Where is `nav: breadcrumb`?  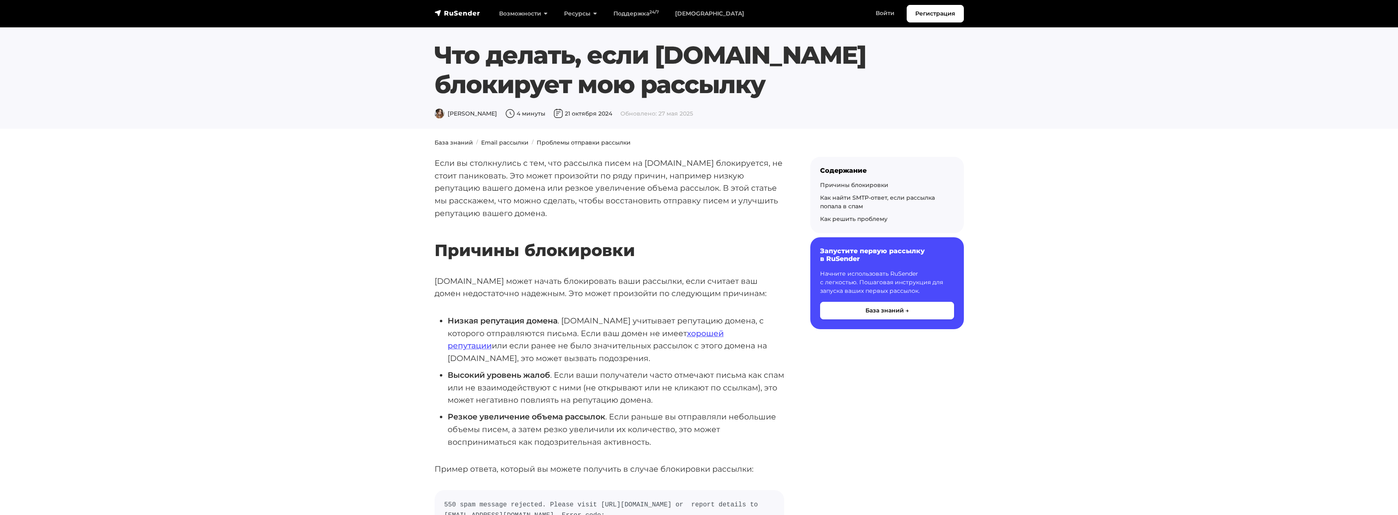 nav: breadcrumb is located at coordinates (699, 143).